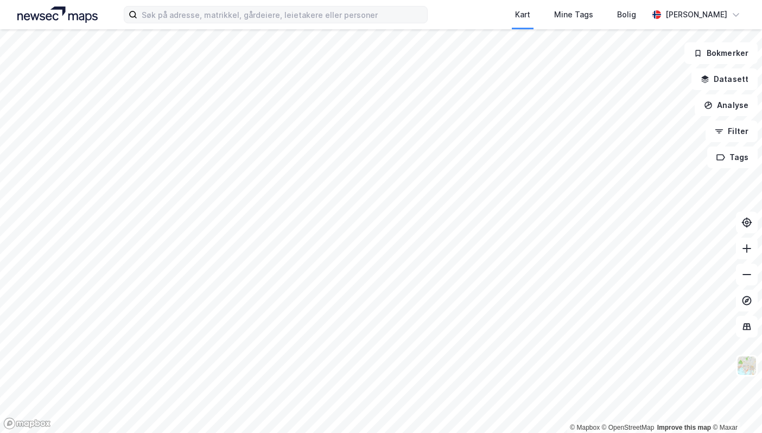 This screenshot has height=433, width=762. Describe the element at coordinates (58, 15) in the screenshot. I see `img: logo.a4113a55bc3d86da70a041830d287a7e.svg` at that location.